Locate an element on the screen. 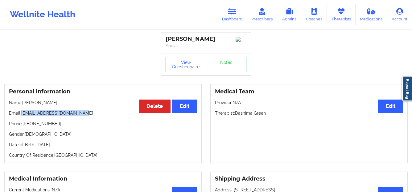  h3: Shipping Address is located at coordinates (309, 178).